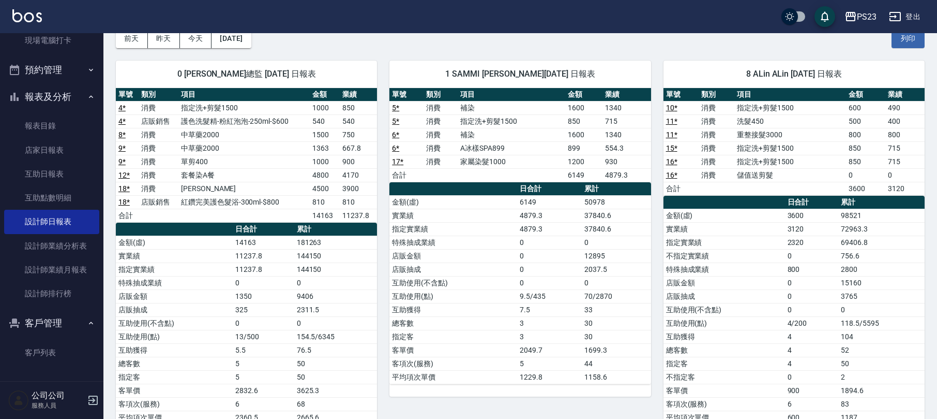  Describe the element at coordinates (909, 38) in the screenshot. I see `button: 列印` at that location.